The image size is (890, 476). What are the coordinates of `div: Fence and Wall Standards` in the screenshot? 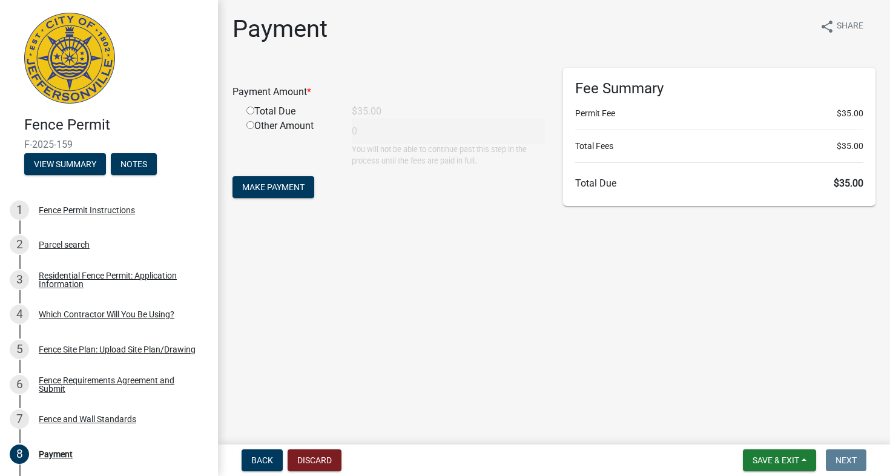 It's located at (87, 419).